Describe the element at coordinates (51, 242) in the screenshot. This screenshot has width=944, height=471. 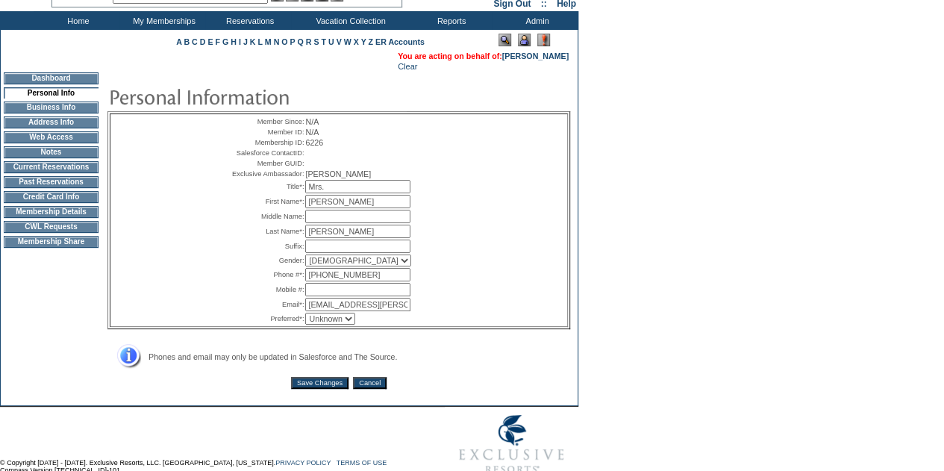
I see `td: Membership Share` at that location.